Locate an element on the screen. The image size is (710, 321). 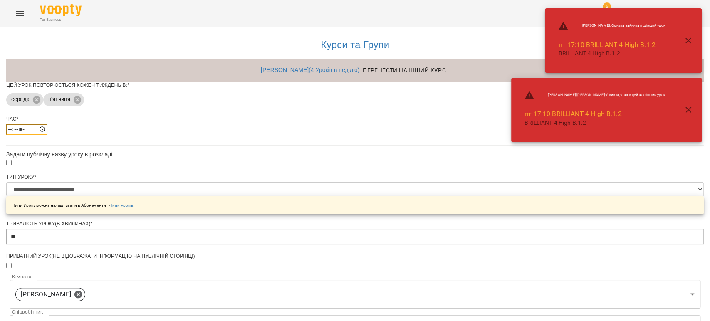
span: середа is located at coordinates (20, 99).